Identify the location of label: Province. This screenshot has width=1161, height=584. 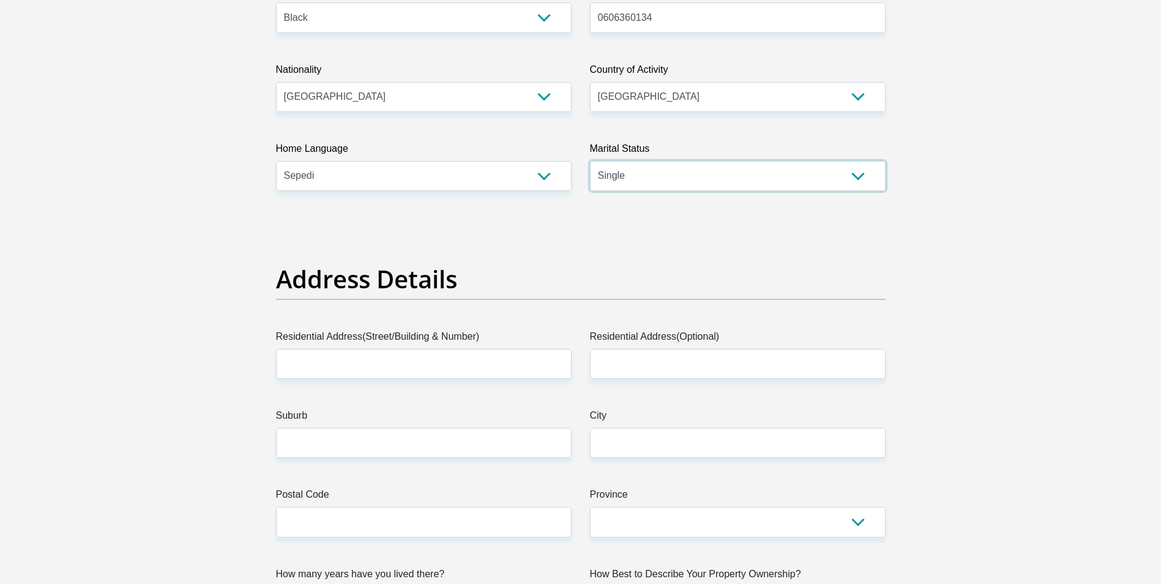
(737, 497).